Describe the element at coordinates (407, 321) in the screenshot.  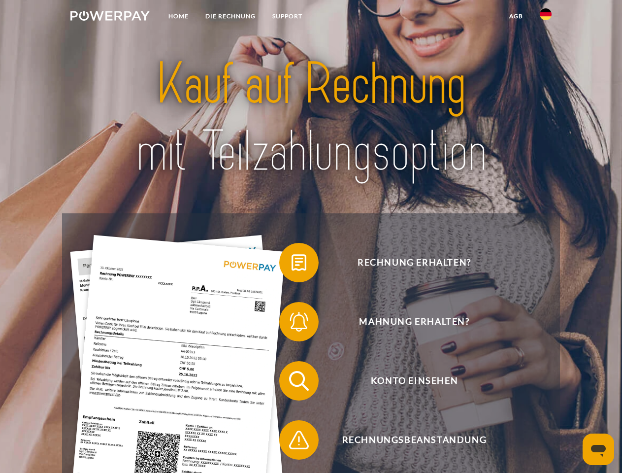
I see `button: Mahnung erhalten?` at that location.